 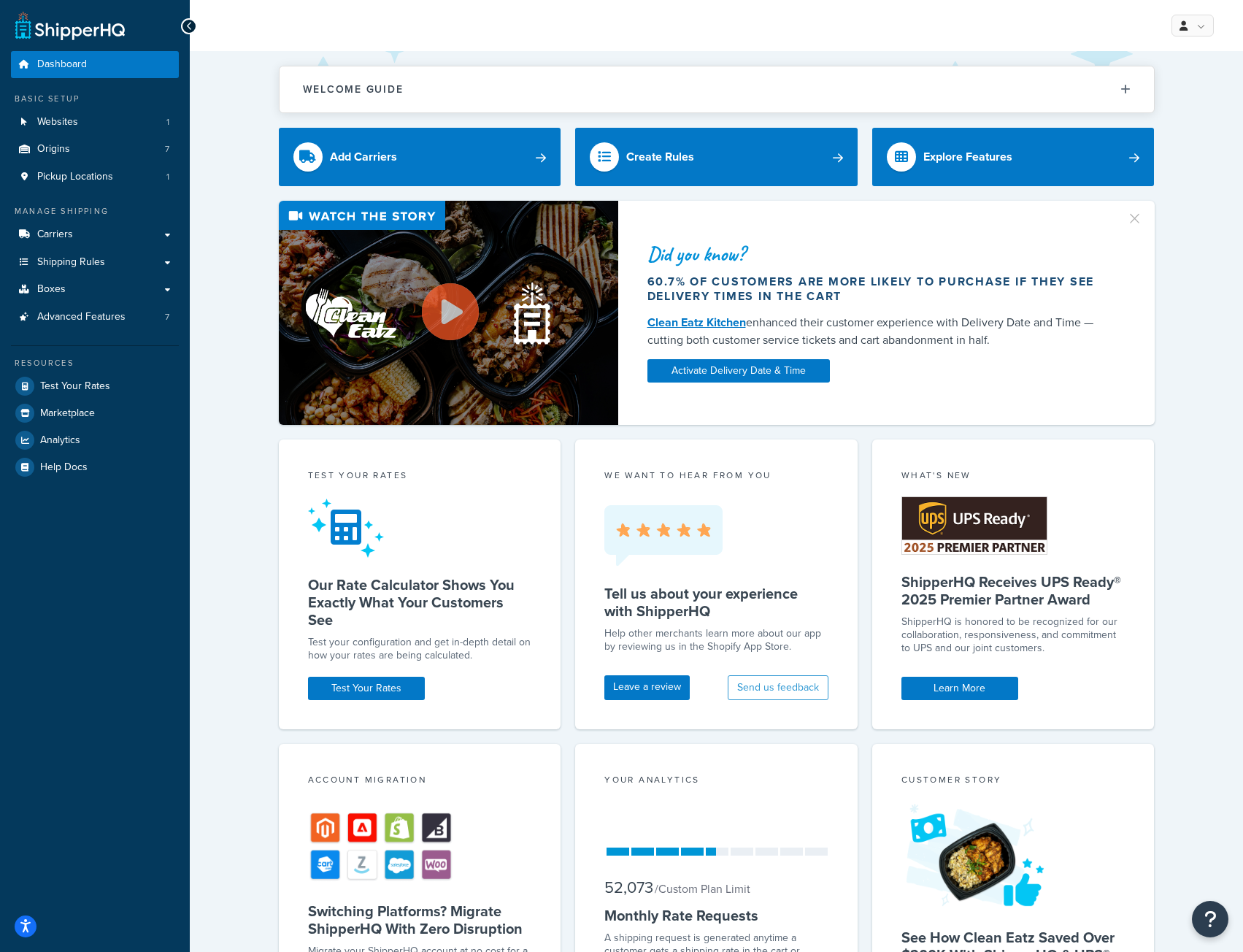 What do you see at coordinates (353, 89) in the screenshot?
I see `h2: Welcome Guide` at bounding box center [353, 89].